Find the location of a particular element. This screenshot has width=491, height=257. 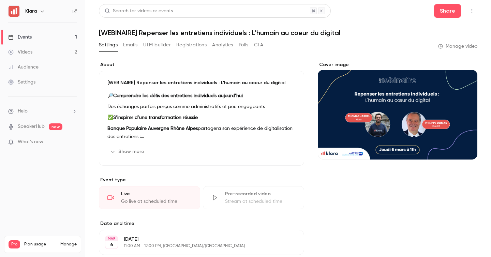

button: UTM builder is located at coordinates (157, 45).